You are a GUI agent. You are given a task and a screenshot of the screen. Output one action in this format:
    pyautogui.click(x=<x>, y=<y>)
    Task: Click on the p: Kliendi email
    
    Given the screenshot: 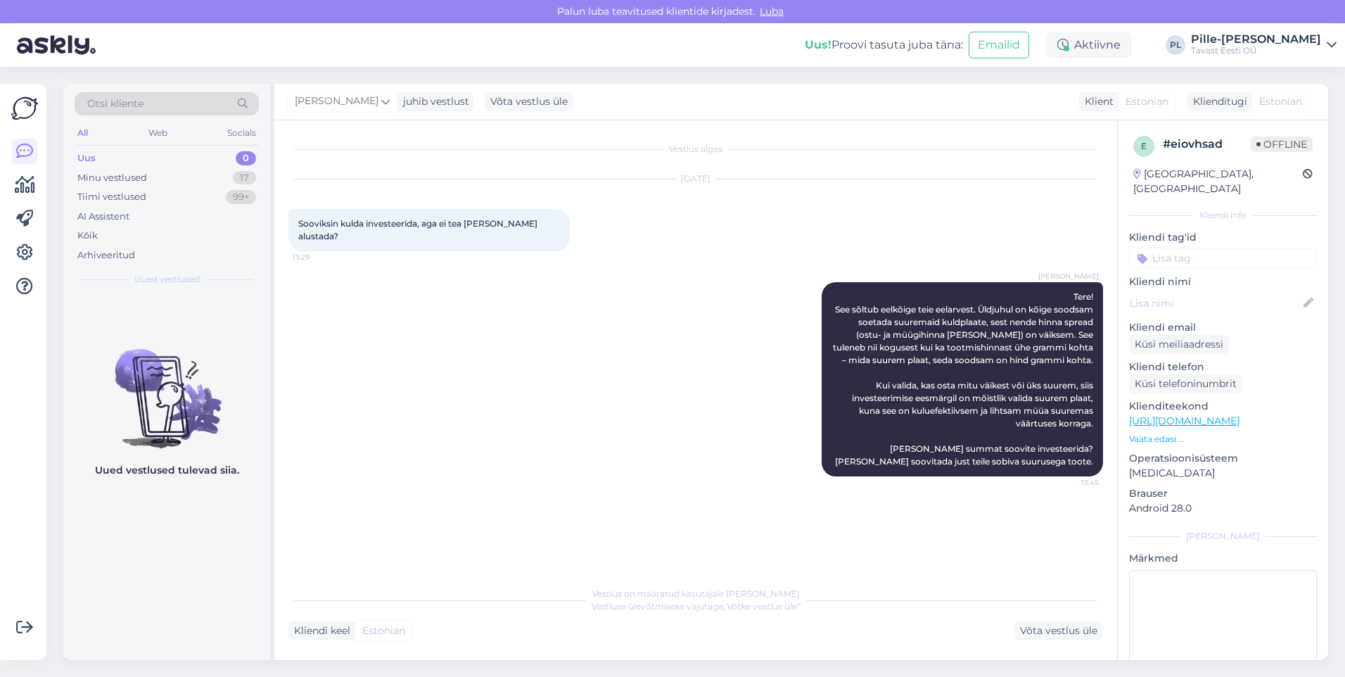 What is the action you would take?
    pyautogui.click(x=1223, y=327)
    